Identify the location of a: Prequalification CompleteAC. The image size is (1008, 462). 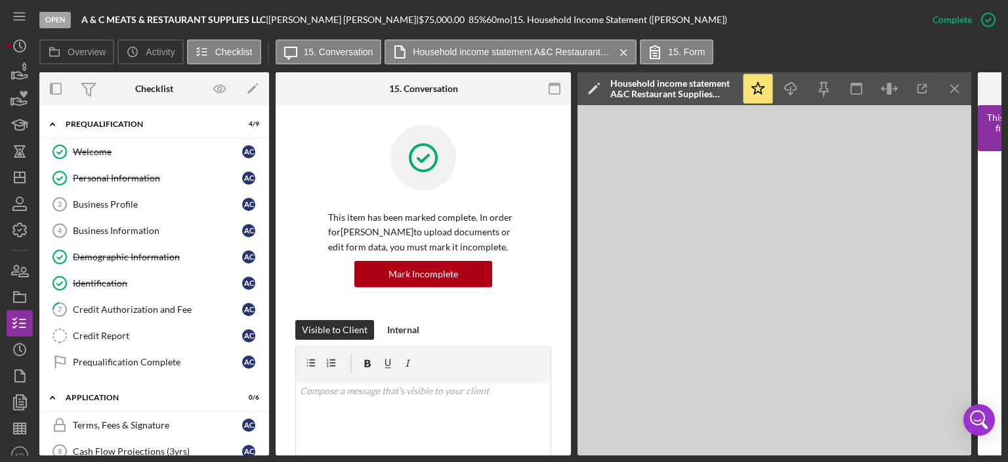
(154, 362).